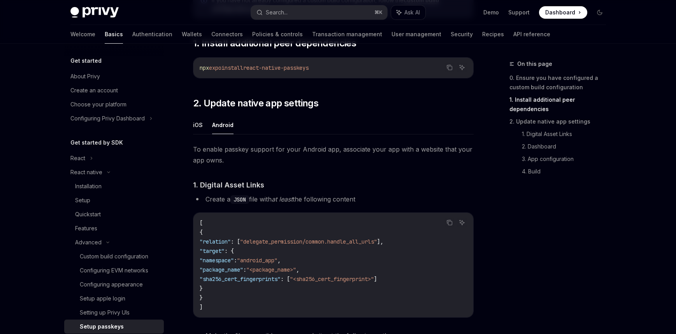 The image size is (676, 334). Describe the element at coordinates (114, 90) in the screenshot. I see `a: Create an account` at that location.